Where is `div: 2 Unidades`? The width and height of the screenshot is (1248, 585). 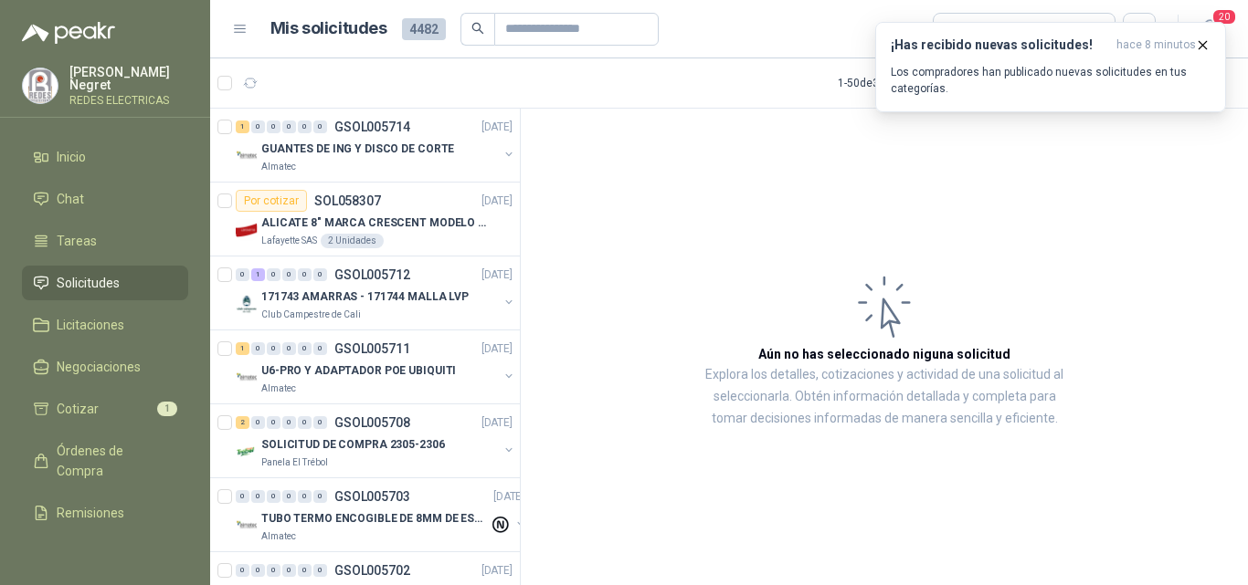
div: 2 Unidades is located at coordinates (352, 241).